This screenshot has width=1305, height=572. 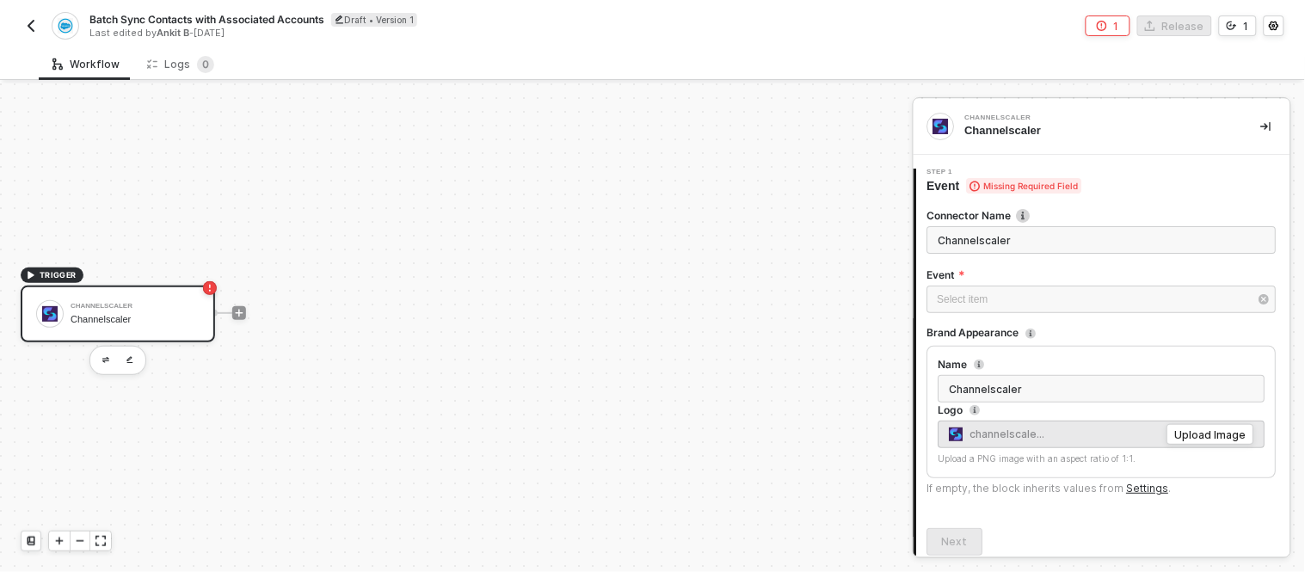 I want to click on span: TRIGGER, so click(x=58, y=275).